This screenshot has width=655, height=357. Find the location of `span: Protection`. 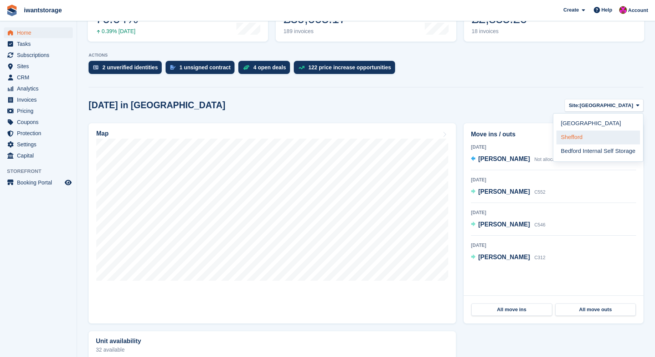

span: Protection is located at coordinates (40, 133).